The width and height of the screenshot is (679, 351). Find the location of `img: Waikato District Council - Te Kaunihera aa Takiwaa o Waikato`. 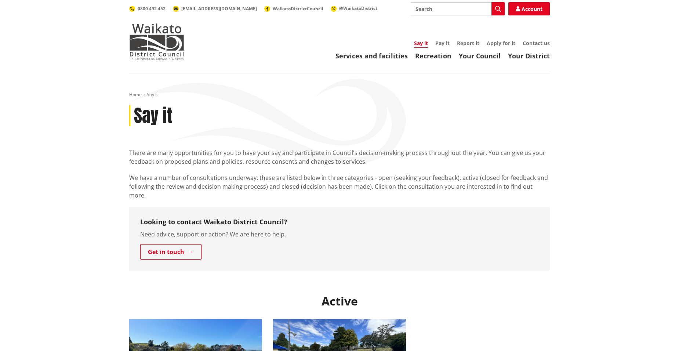

img: Waikato District Council - Te Kaunihera aa Takiwaa o Waikato is located at coordinates (157, 42).